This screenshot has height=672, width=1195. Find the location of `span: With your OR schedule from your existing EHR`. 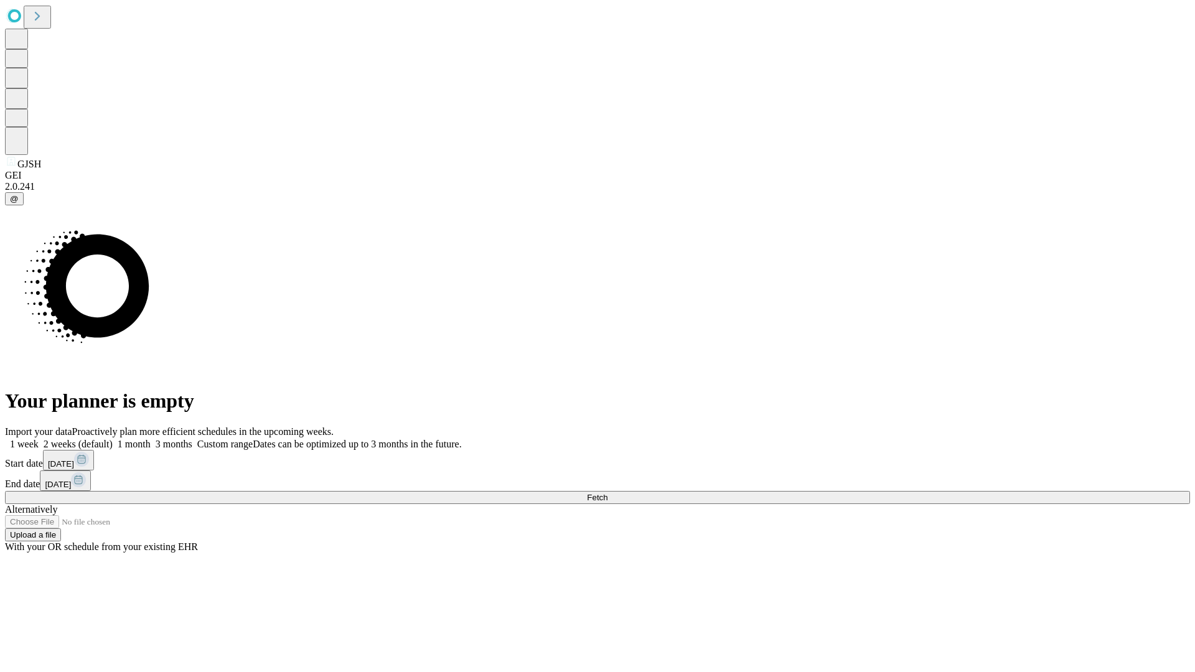

span: With your OR schedule from your existing EHR is located at coordinates (101, 546).